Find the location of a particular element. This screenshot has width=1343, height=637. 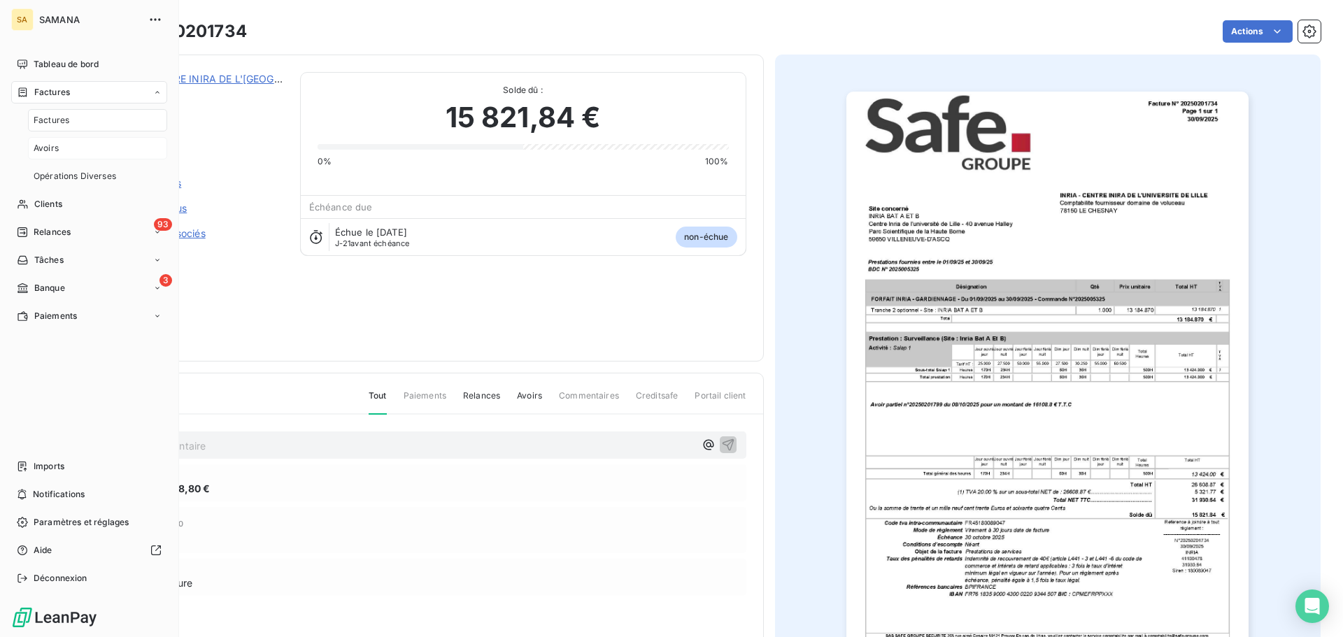

span: Opérations Diverses is located at coordinates (75, 176).